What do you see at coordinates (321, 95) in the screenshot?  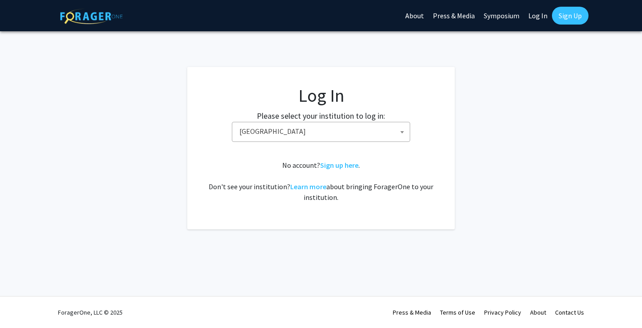 I see `h1: Log In` at bounding box center [321, 95].